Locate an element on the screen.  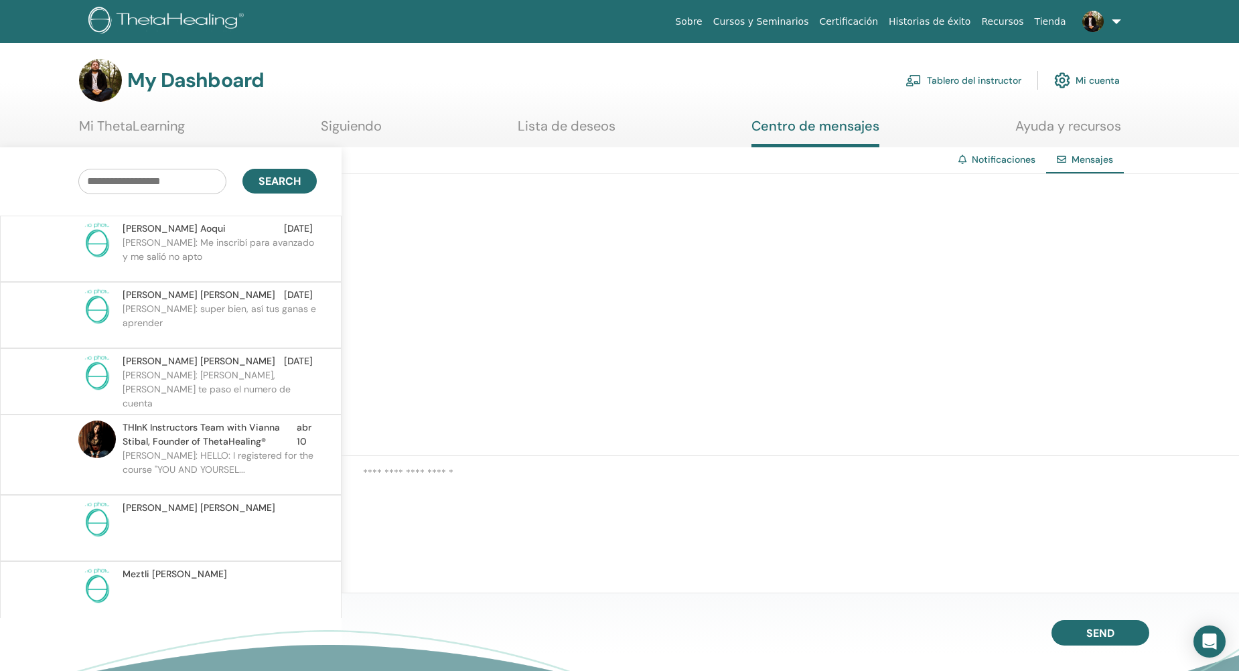
div: Open Intercom Messenger is located at coordinates (1210, 642).